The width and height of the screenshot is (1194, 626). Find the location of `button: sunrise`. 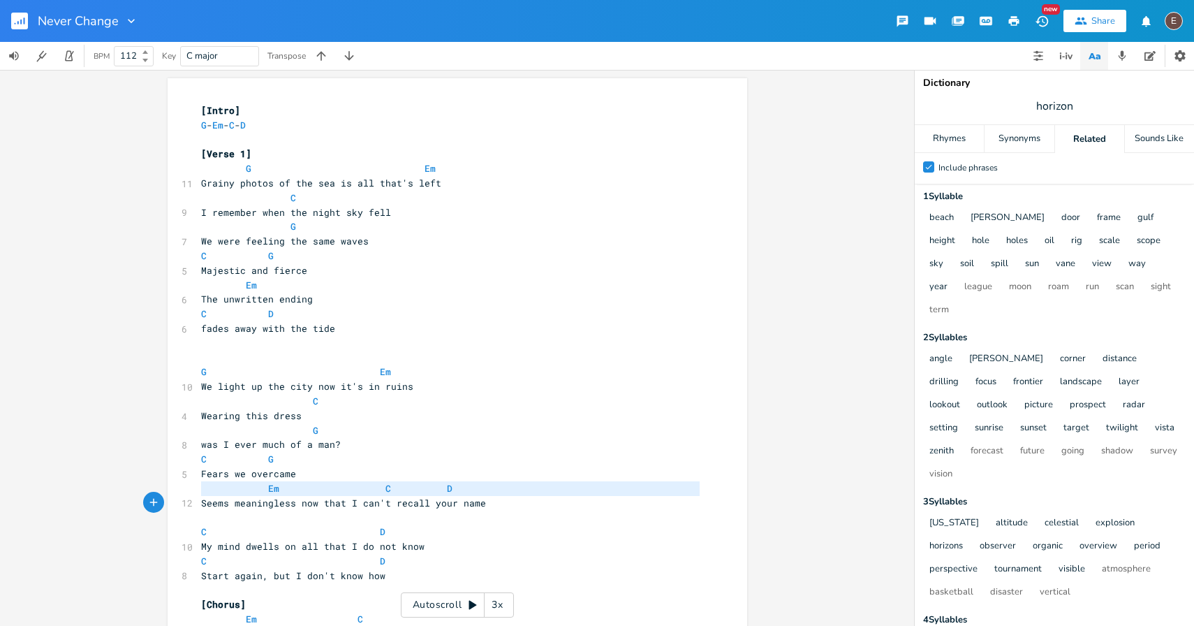

button: sunrise is located at coordinates (989, 428).